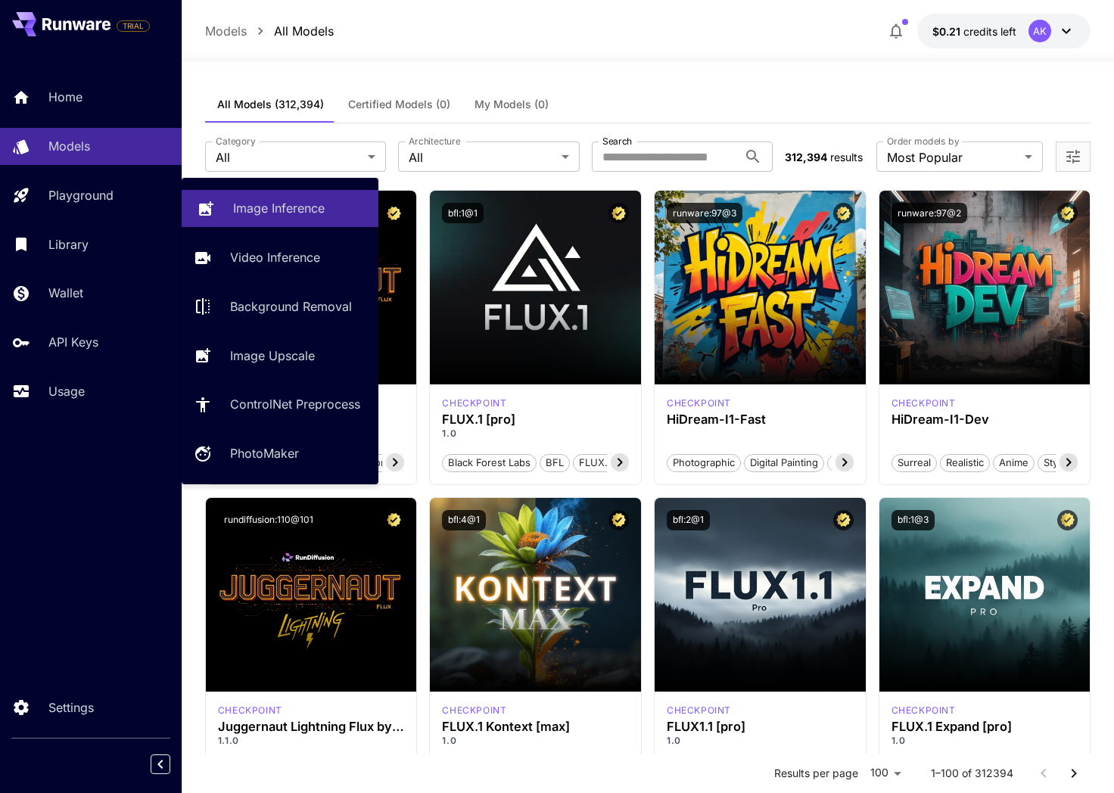  What do you see at coordinates (69, 146) in the screenshot?
I see `p: Models` at bounding box center [69, 146].